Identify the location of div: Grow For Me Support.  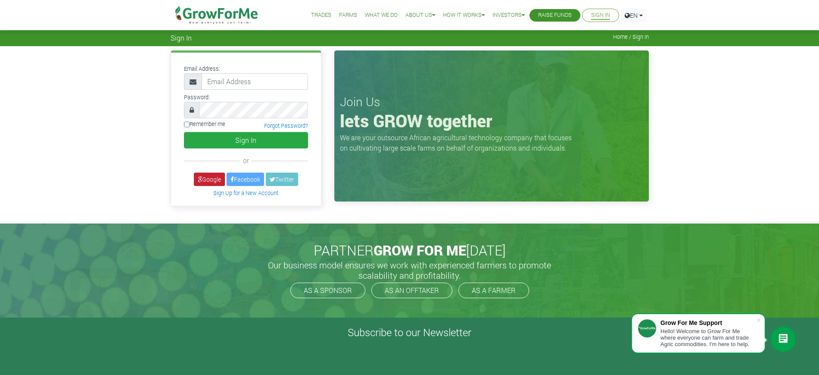
(709, 322).